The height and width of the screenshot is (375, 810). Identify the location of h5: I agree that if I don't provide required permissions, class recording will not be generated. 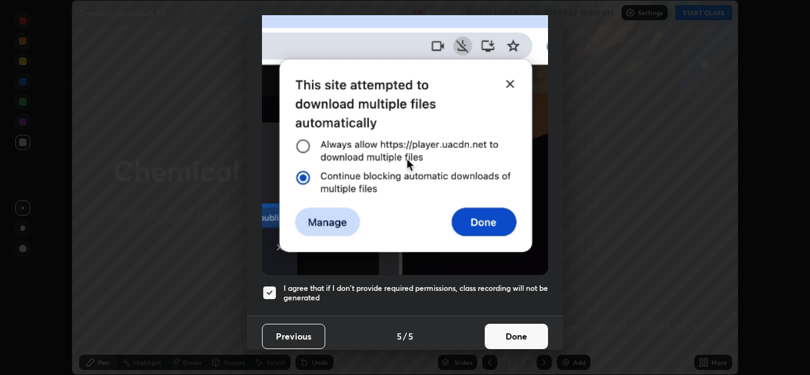
(416, 293).